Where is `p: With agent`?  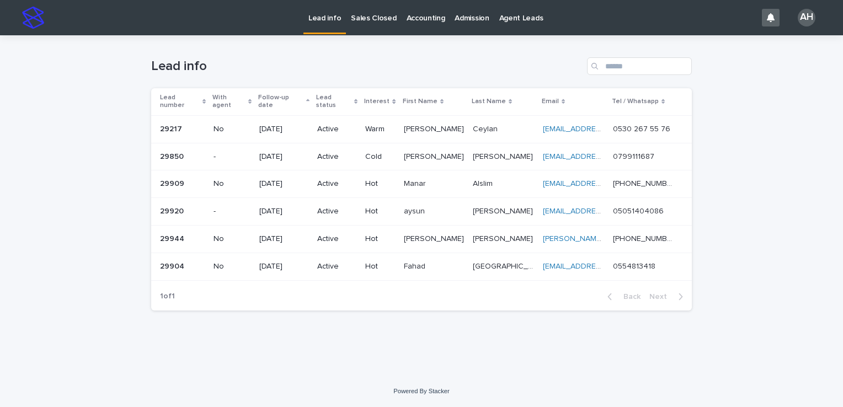 p: With agent is located at coordinates (229, 101).